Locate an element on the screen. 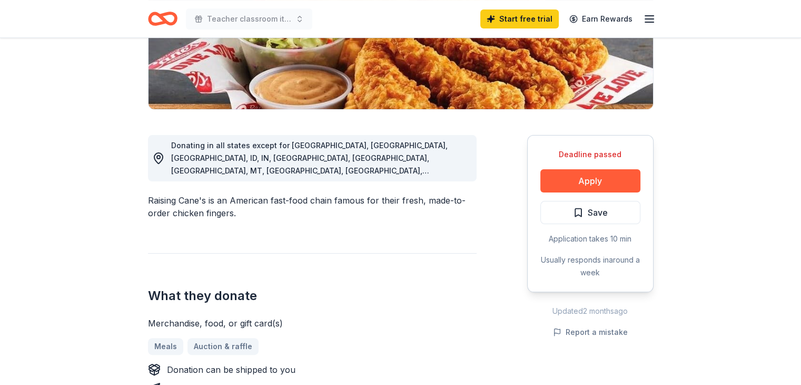 Image resolution: width=801 pixels, height=385 pixels. button: Save is located at coordinates (591, 212).